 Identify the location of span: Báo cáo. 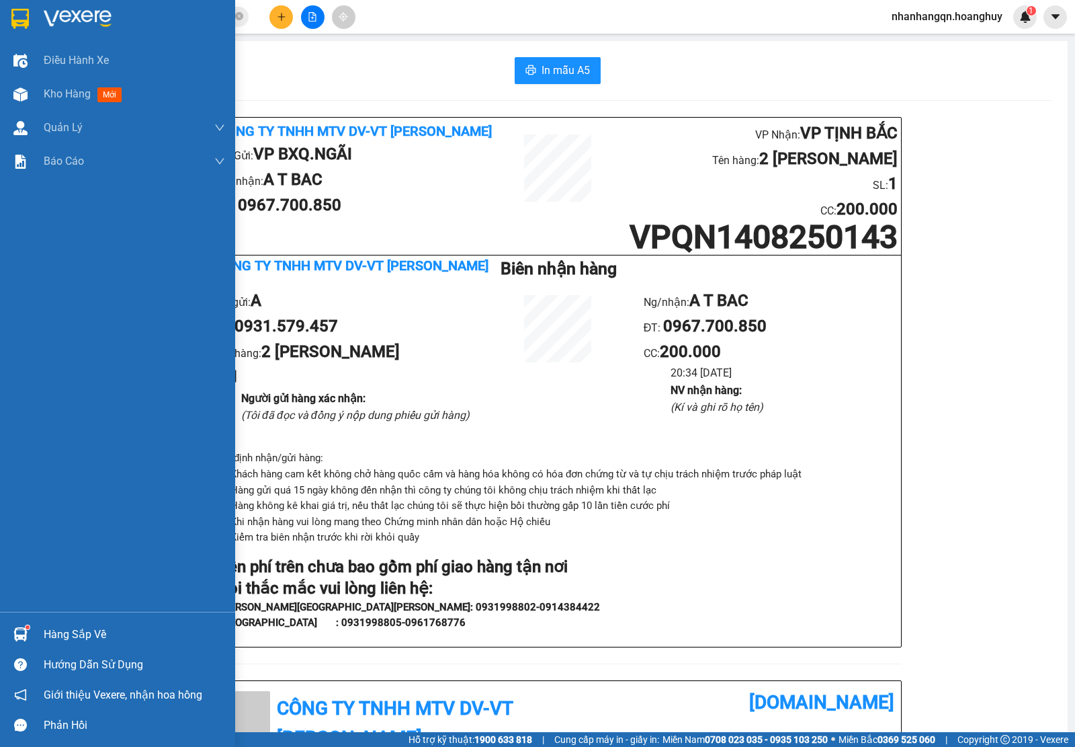
(64, 161).